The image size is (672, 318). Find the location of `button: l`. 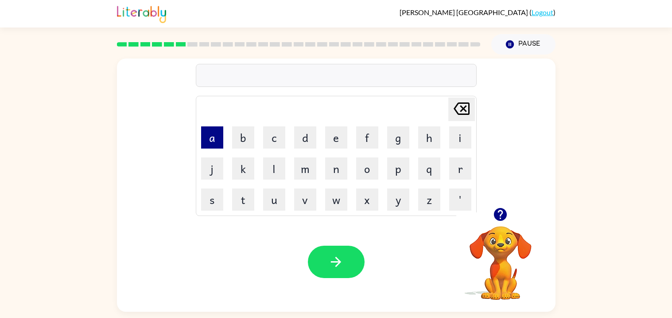

button: l is located at coordinates (274, 168).